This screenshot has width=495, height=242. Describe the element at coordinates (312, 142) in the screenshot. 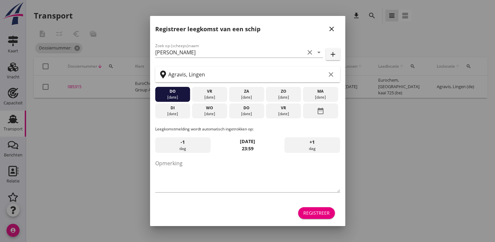

I see `span: +1` at that location.